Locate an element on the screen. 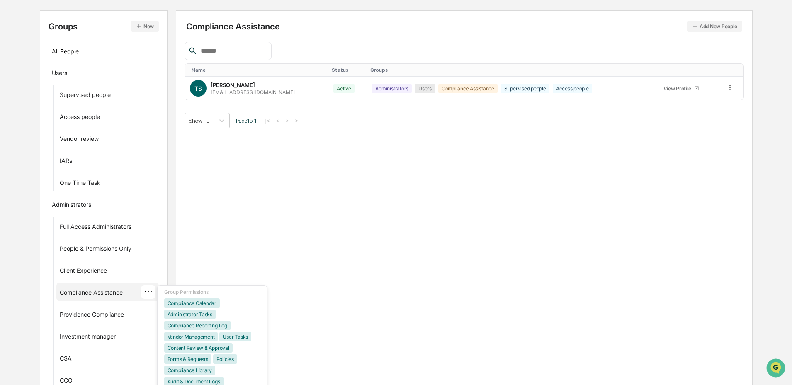  div: All People is located at coordinates (104, 51).